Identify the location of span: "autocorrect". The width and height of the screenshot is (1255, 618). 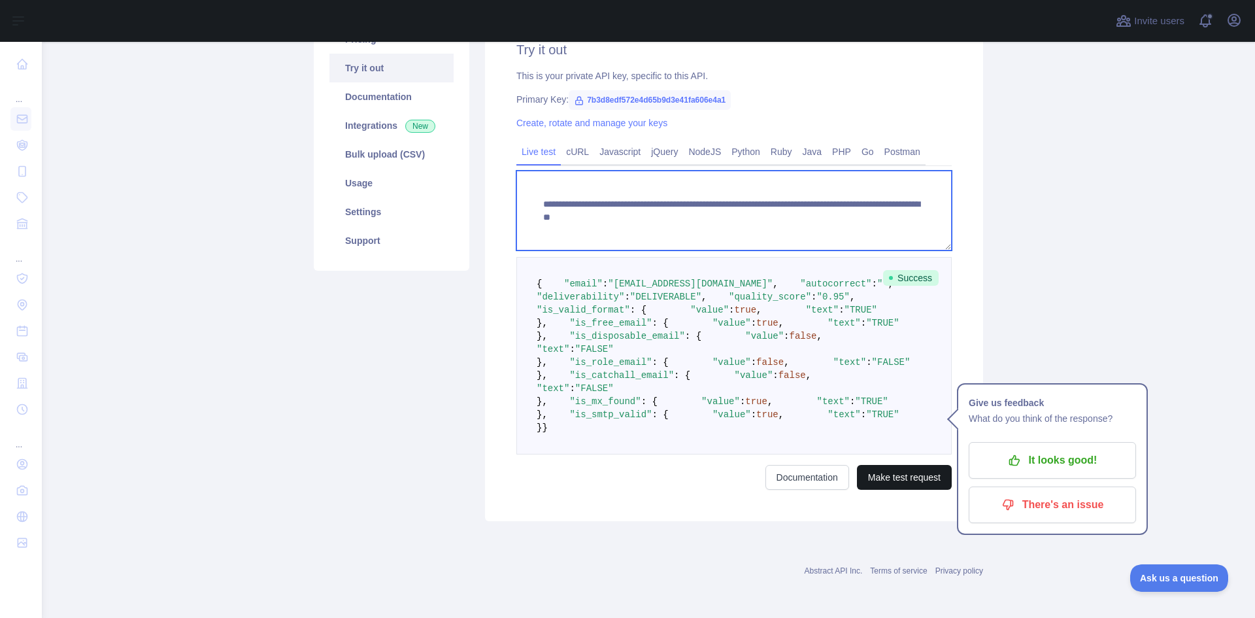
(836, 284).